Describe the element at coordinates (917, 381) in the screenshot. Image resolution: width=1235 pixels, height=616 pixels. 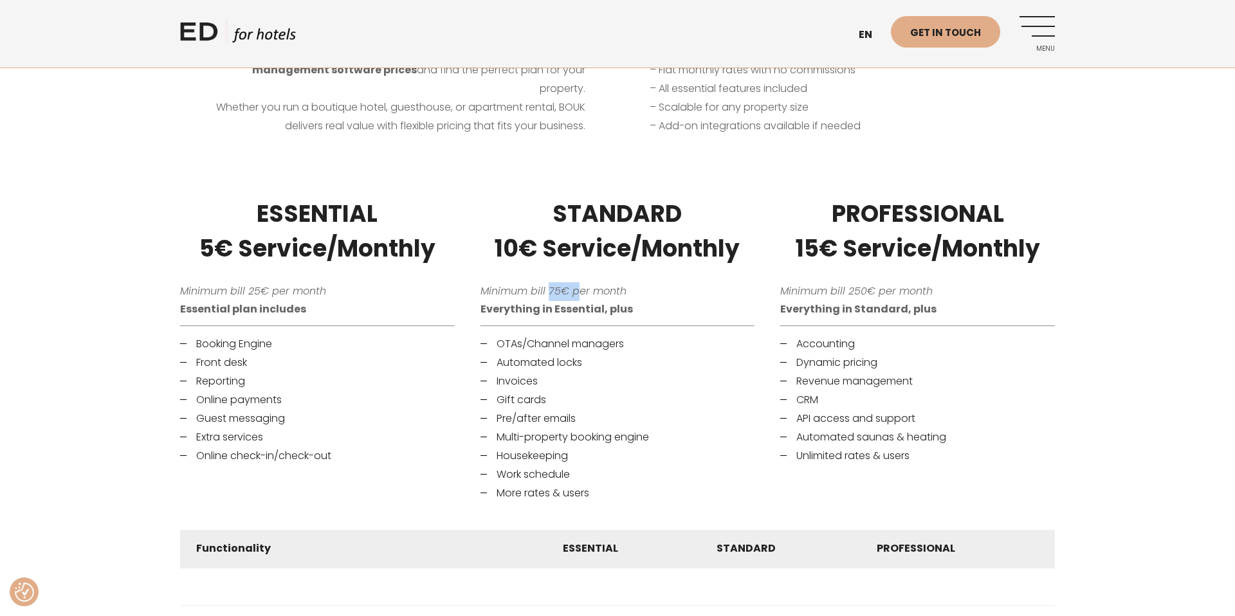
I see `li: Revenue management` at that location.